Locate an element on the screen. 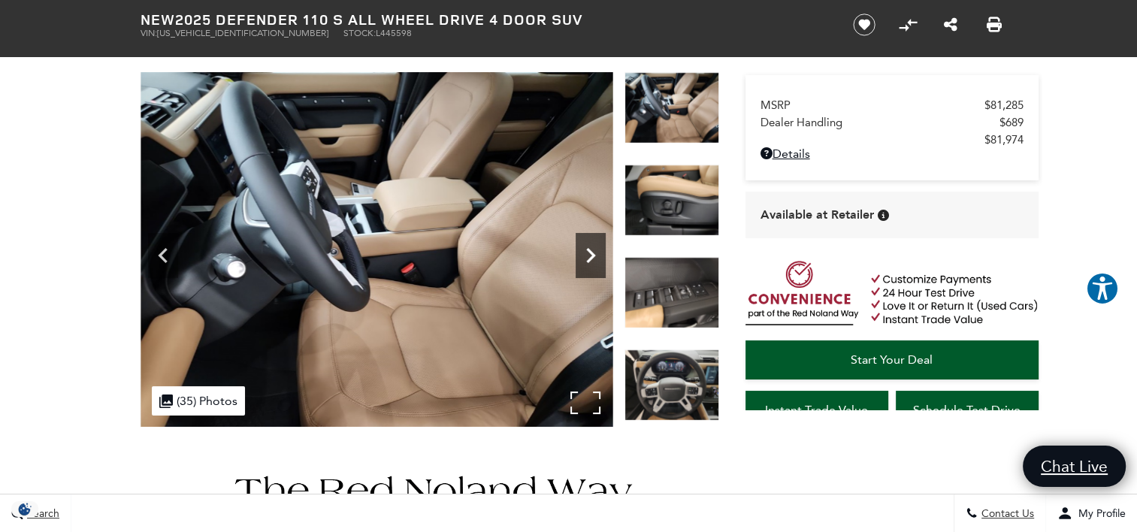 The image size is (1137, 532). div: Vehicle is in stock and ready for immediate delivery. Due to demand, availability is subject to c... is located at coordinates (883, 215).